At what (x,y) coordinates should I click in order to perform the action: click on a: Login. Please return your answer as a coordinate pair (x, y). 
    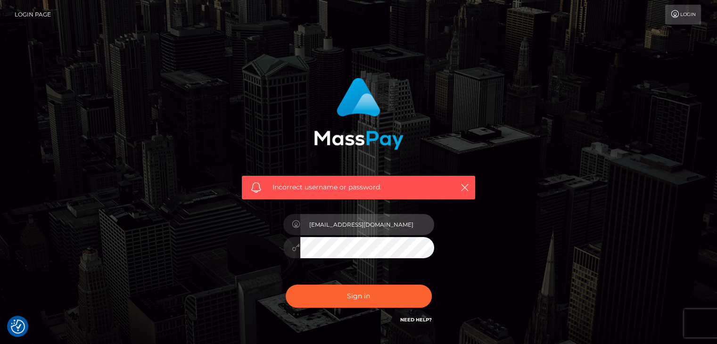
    Looking at the image, I should click on (683, 15).